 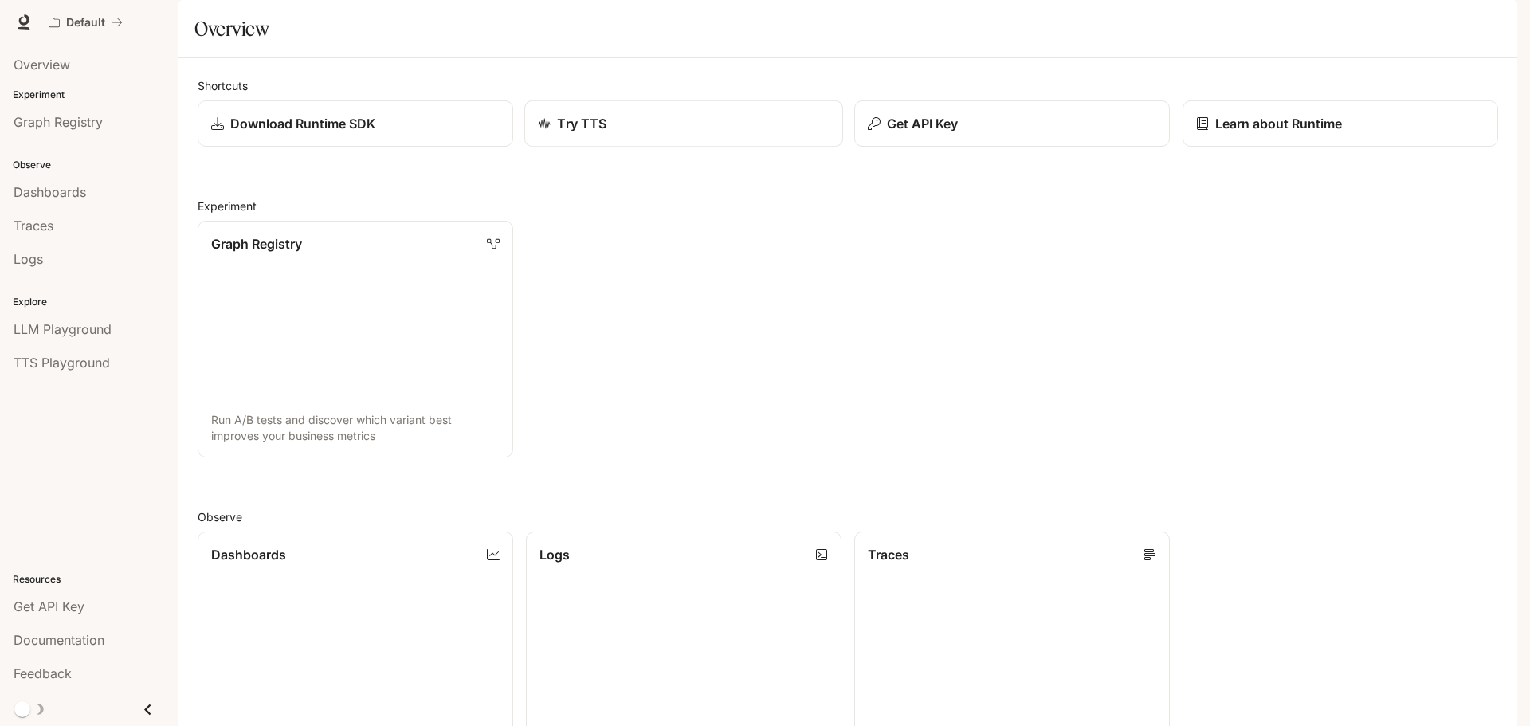 I want to click on a: Try TTS, so click(x=684, y=124).